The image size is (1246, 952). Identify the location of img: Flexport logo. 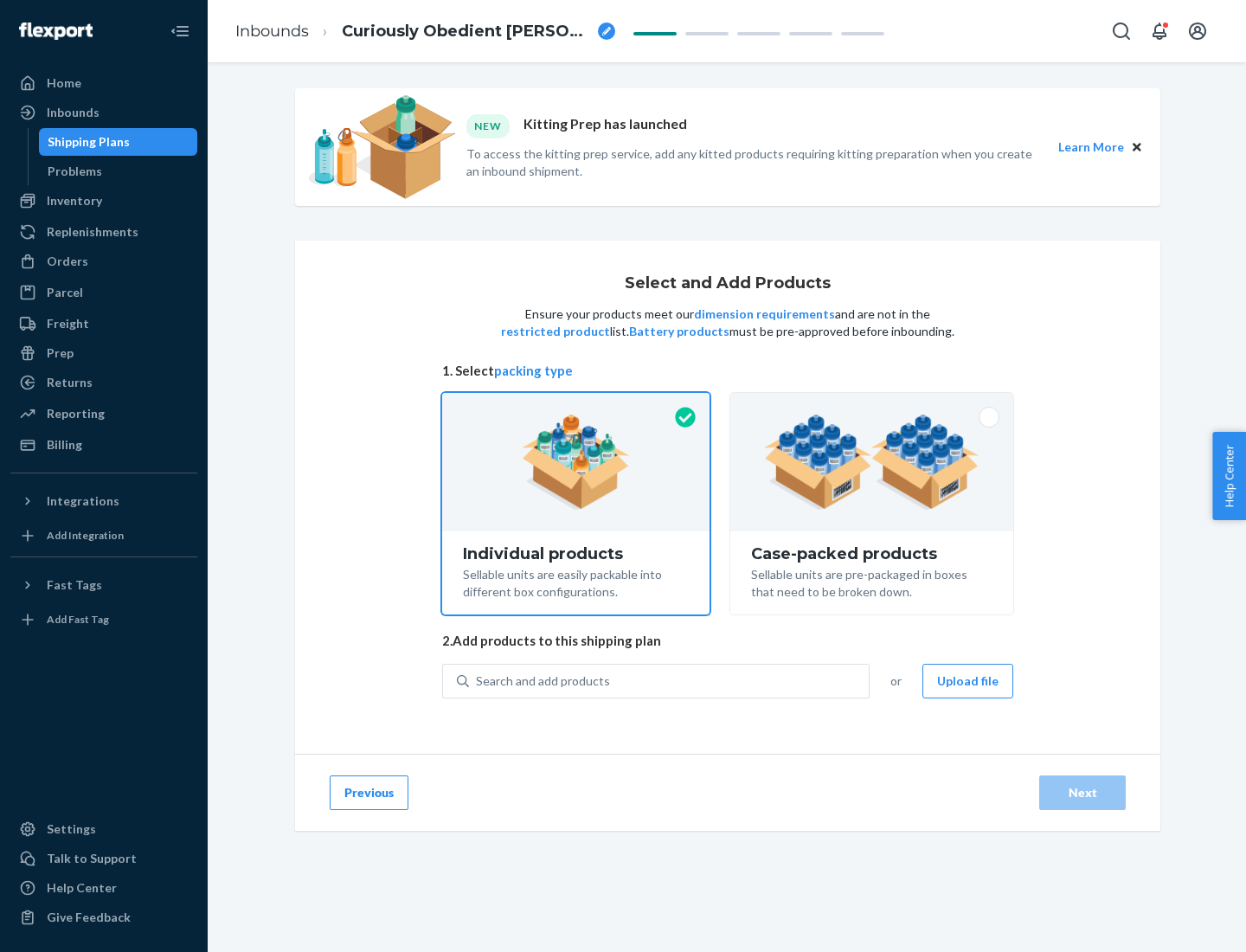
(55, 32).